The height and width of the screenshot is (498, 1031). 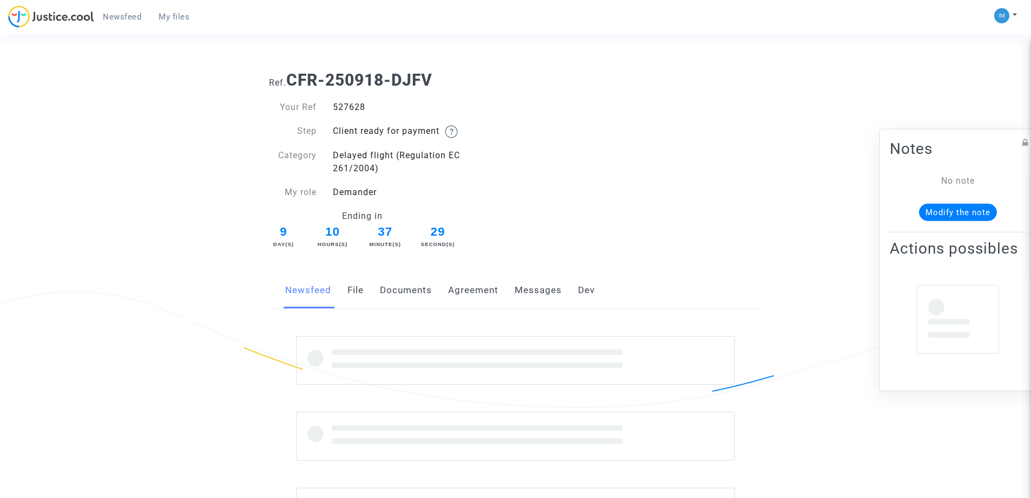 What do you see at coordinates (386, 232) in the screenshot?
I see `span: 37` at bounding box center [386, 232].